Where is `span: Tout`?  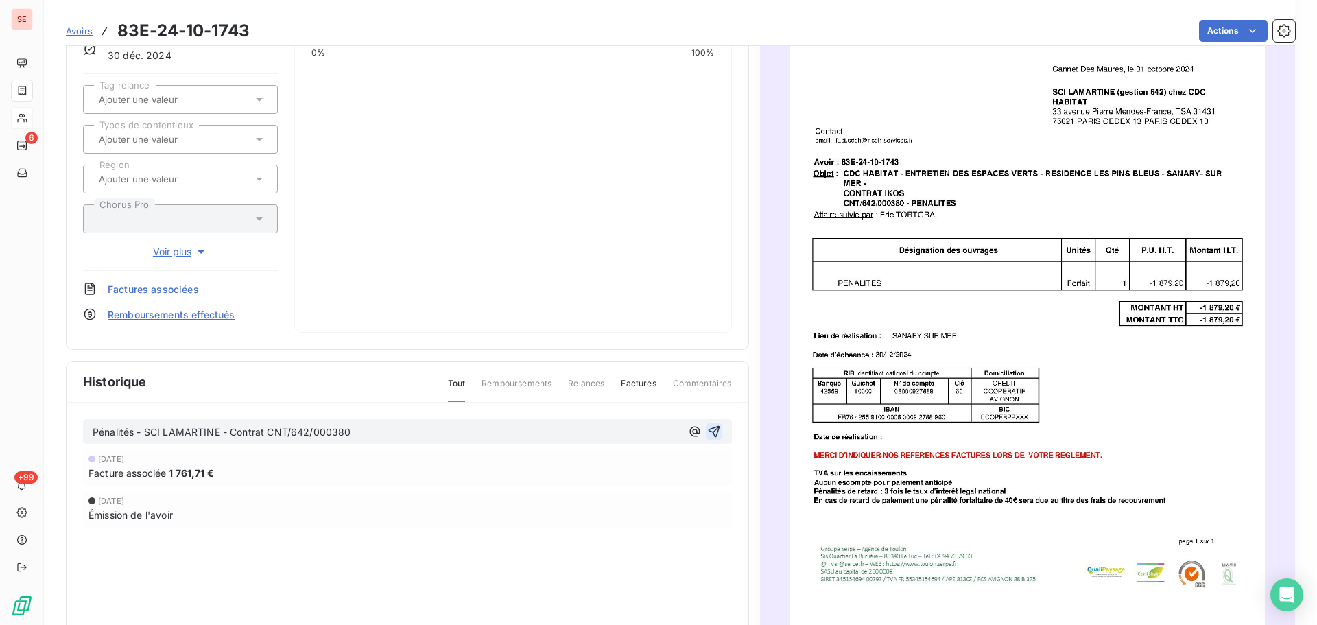
span: Tout is located at coordinates (457, 390).